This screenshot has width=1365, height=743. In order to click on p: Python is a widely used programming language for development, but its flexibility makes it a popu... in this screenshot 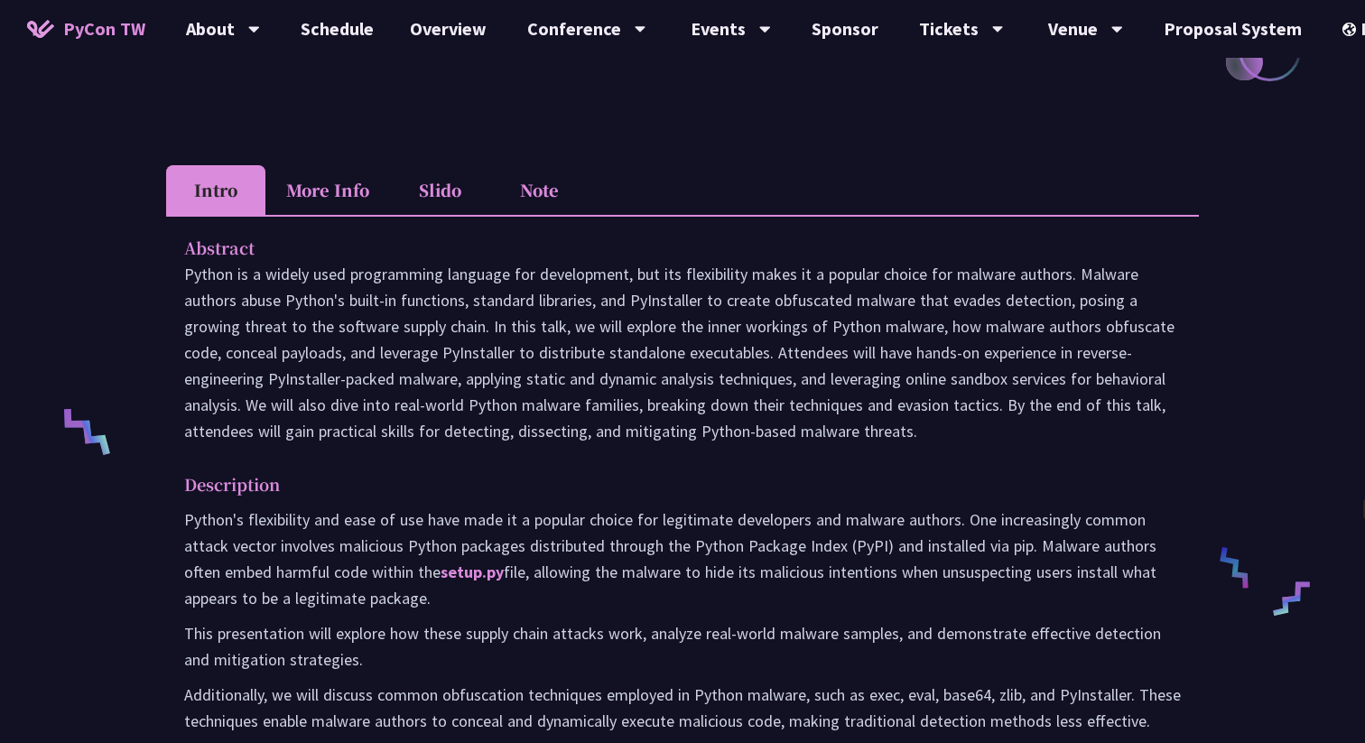, I will do `click(682, 352)`.